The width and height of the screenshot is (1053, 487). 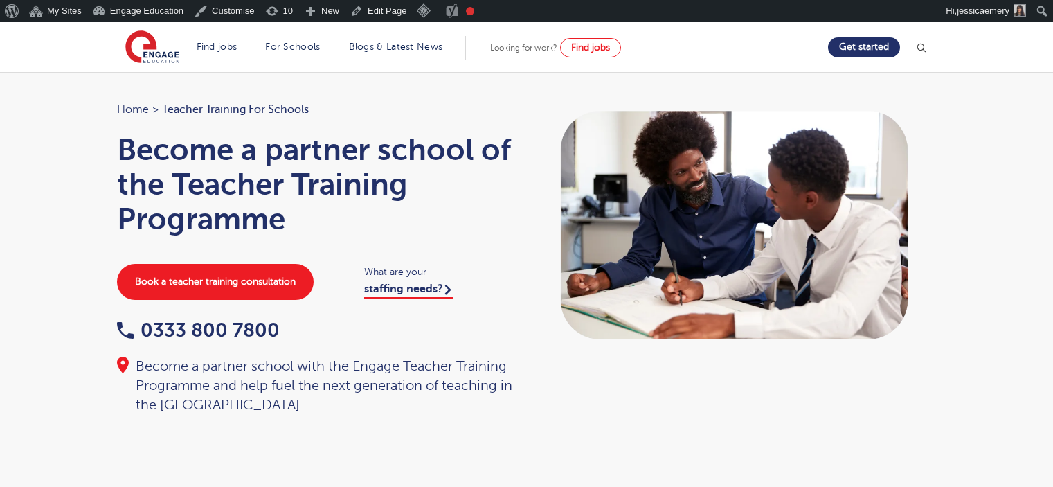 I want to click on a: Blogs & Latest News, so click(x=396, y=46).